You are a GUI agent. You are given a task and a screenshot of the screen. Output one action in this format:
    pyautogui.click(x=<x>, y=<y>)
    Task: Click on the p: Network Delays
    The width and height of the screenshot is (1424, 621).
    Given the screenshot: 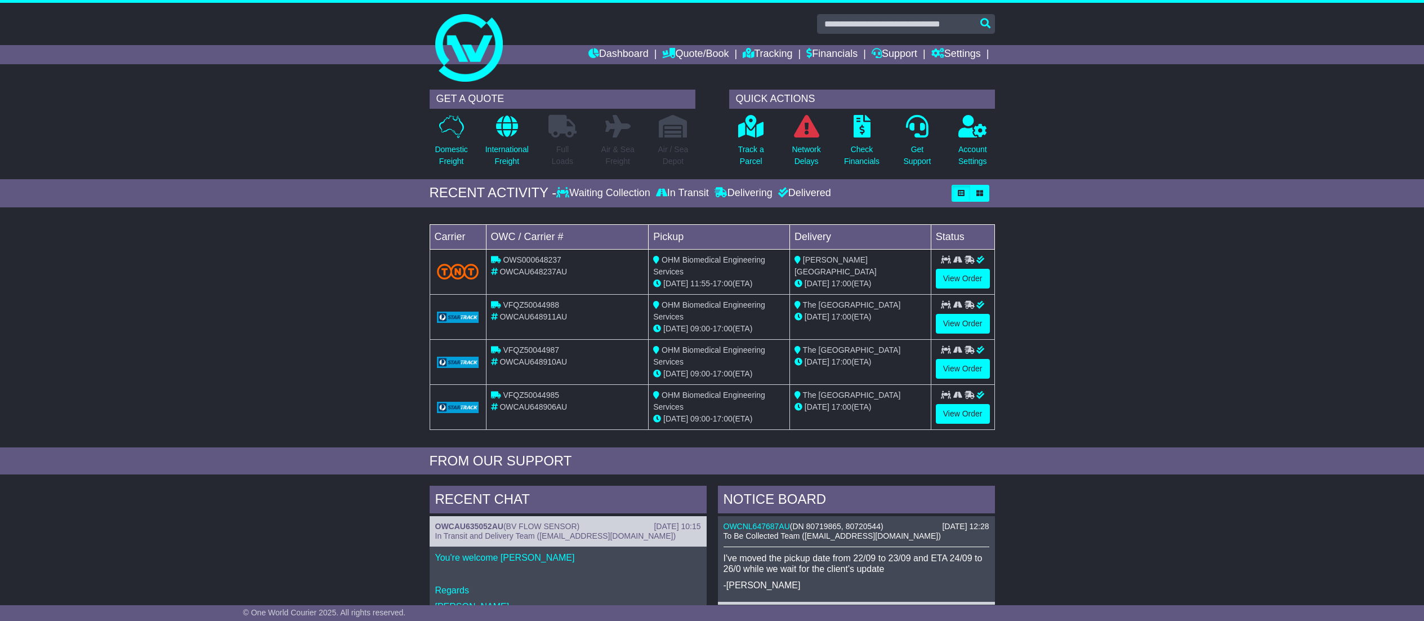 What is the action you would take?
    pyautogui.click(x=806, y=155)
    